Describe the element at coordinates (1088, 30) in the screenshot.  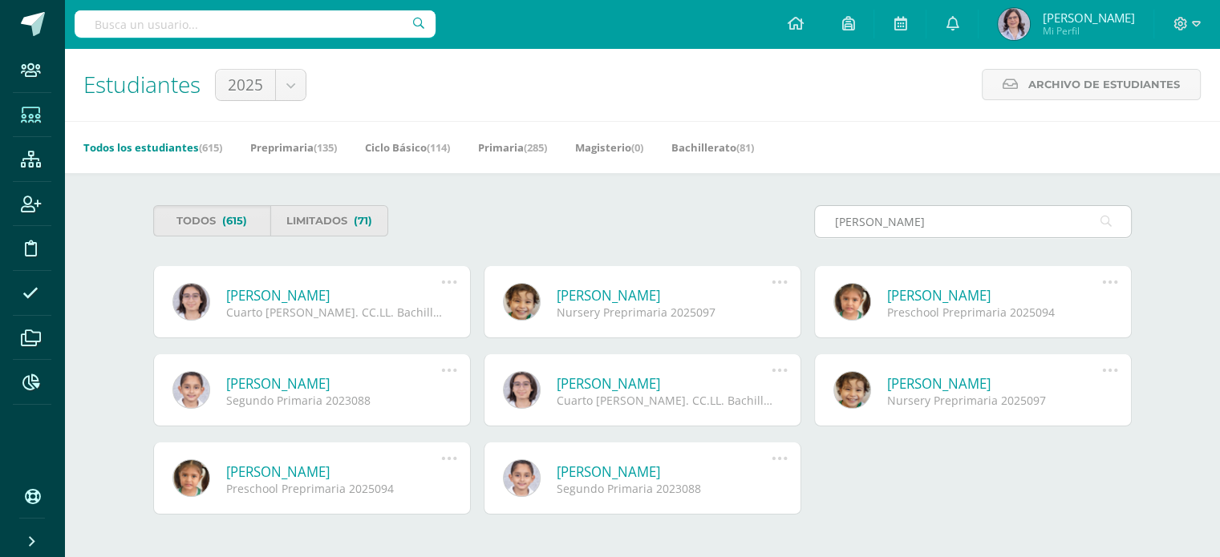
I see `span: Mi Perfil` at that location.